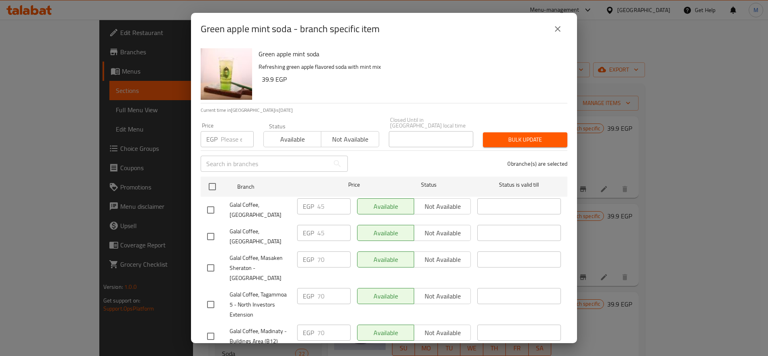 The image size is (768, 356). I want to click on span: Bulk update, so click(525, 140).